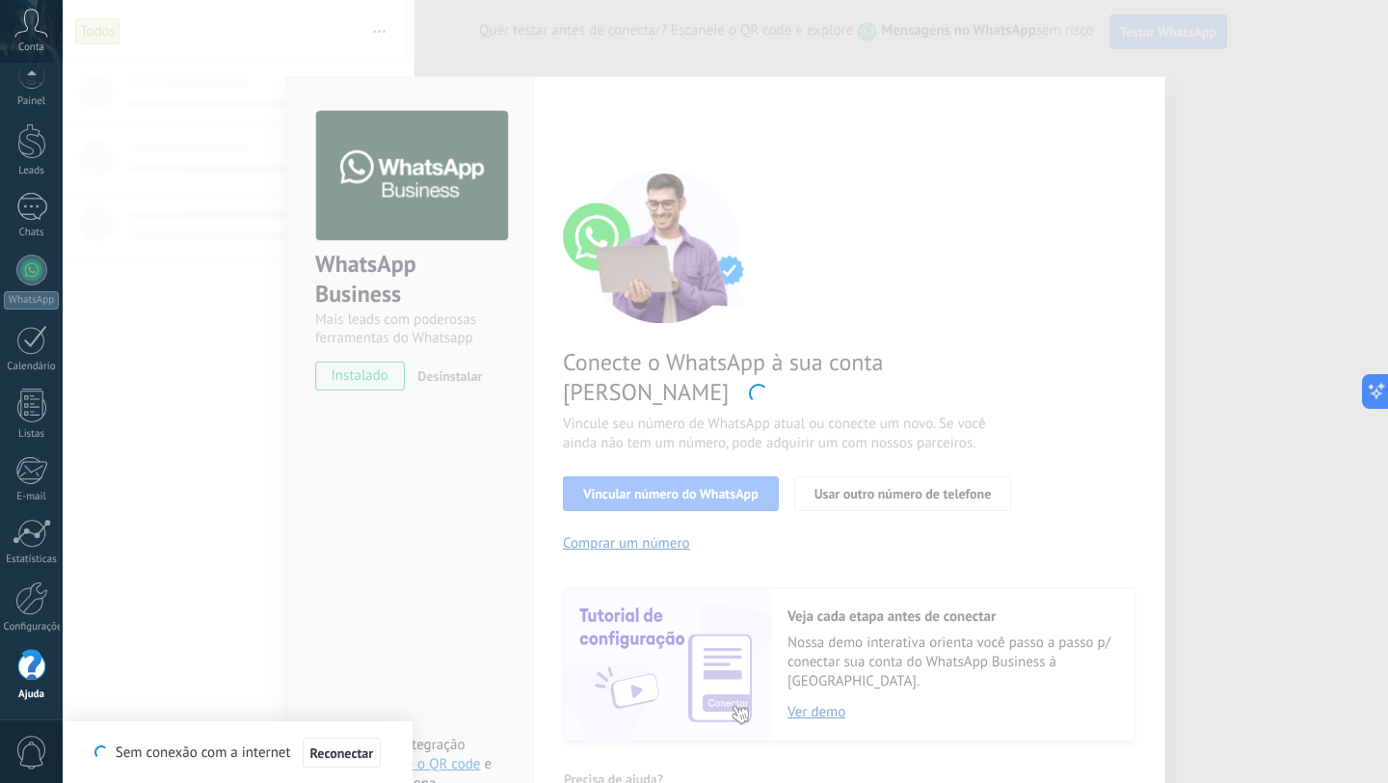 Image resolution: width=1388 pixels, height=783 pixels. I want to click on div: Chats, so click(32, 232).